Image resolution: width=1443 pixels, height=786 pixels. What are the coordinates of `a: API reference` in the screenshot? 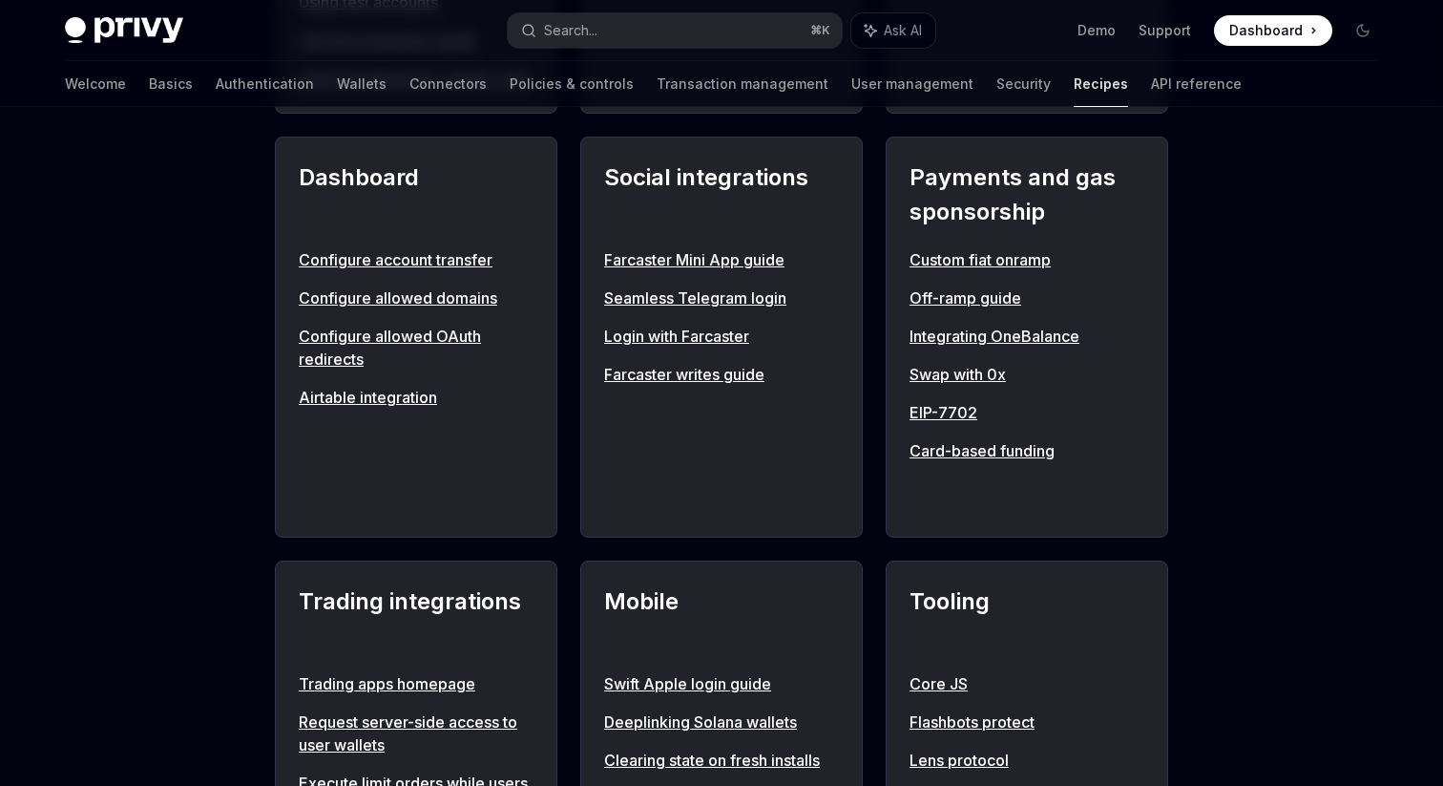 It's located at (1196, 84).